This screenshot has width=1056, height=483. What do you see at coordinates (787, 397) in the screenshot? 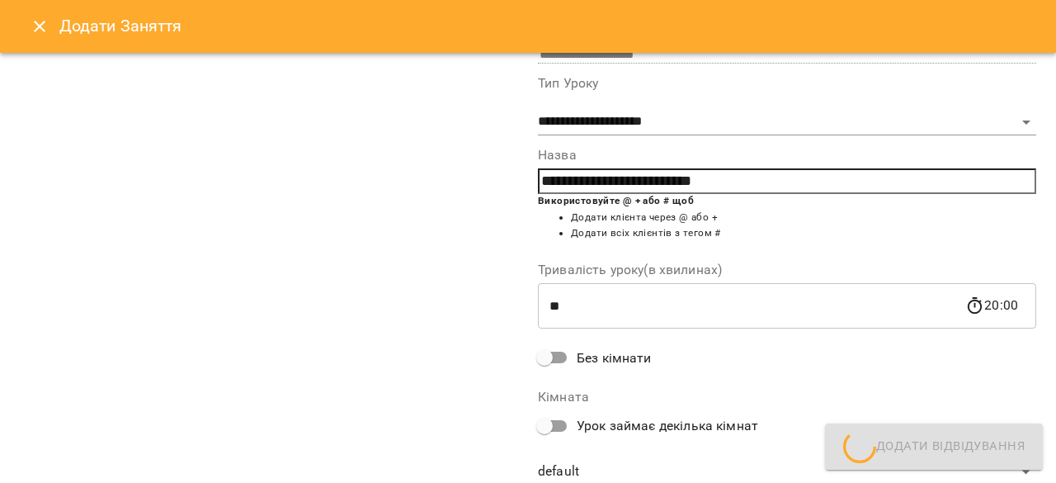
I see `label: Кімната` at bounding box center [787, 397].